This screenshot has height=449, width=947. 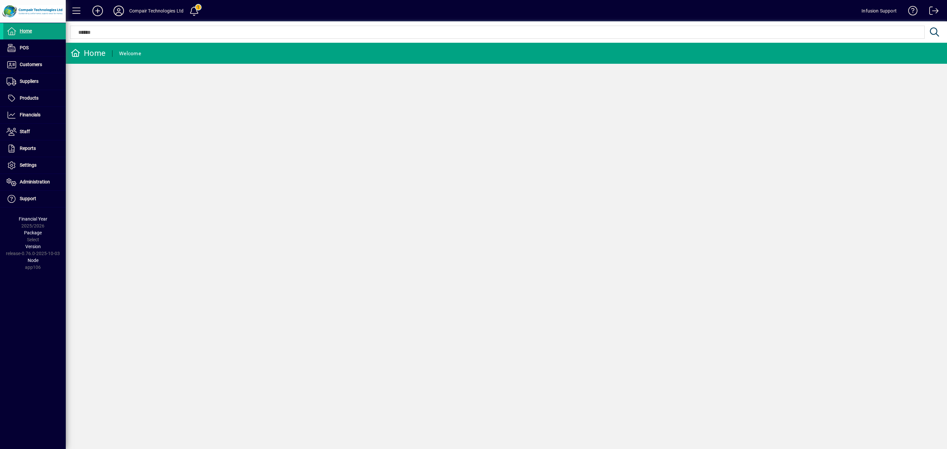 I want to click on span: Staff, so click(x=25, y=131).